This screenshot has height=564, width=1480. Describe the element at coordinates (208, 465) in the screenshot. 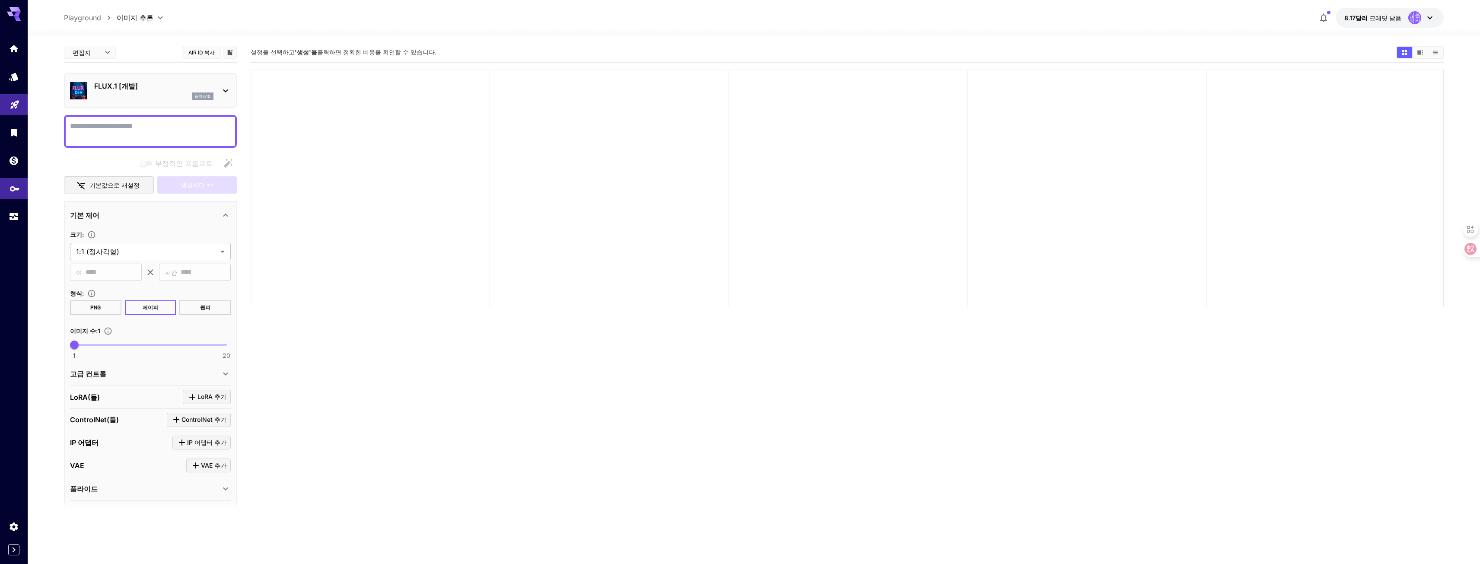

I see `button: VAE를 추가하려면 클릭하세요` at that location.